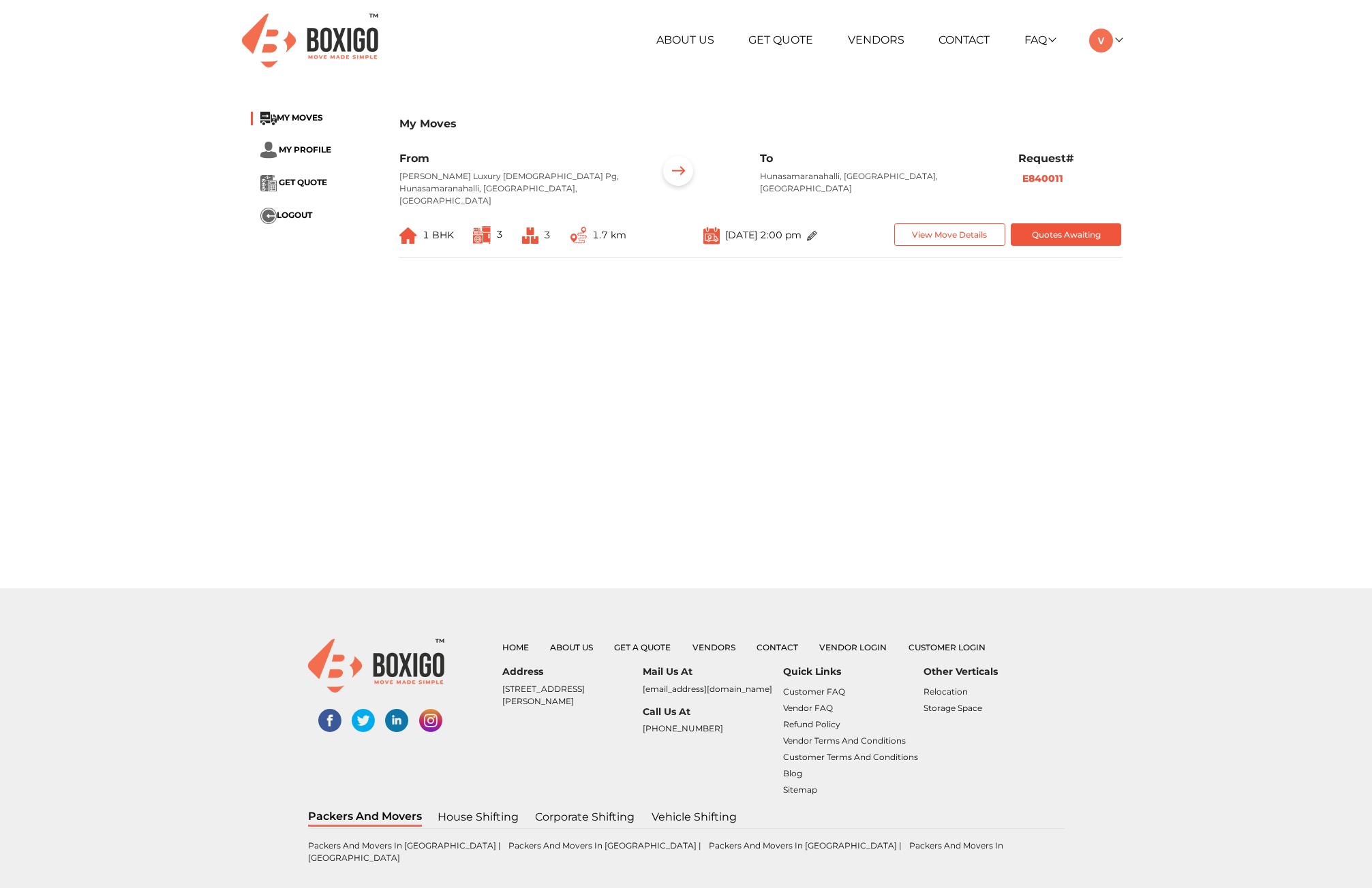  What do you see at coordinates (949, 234) in the screenshot?
I see `button: View Move Details` at bounding box center [949, 234].